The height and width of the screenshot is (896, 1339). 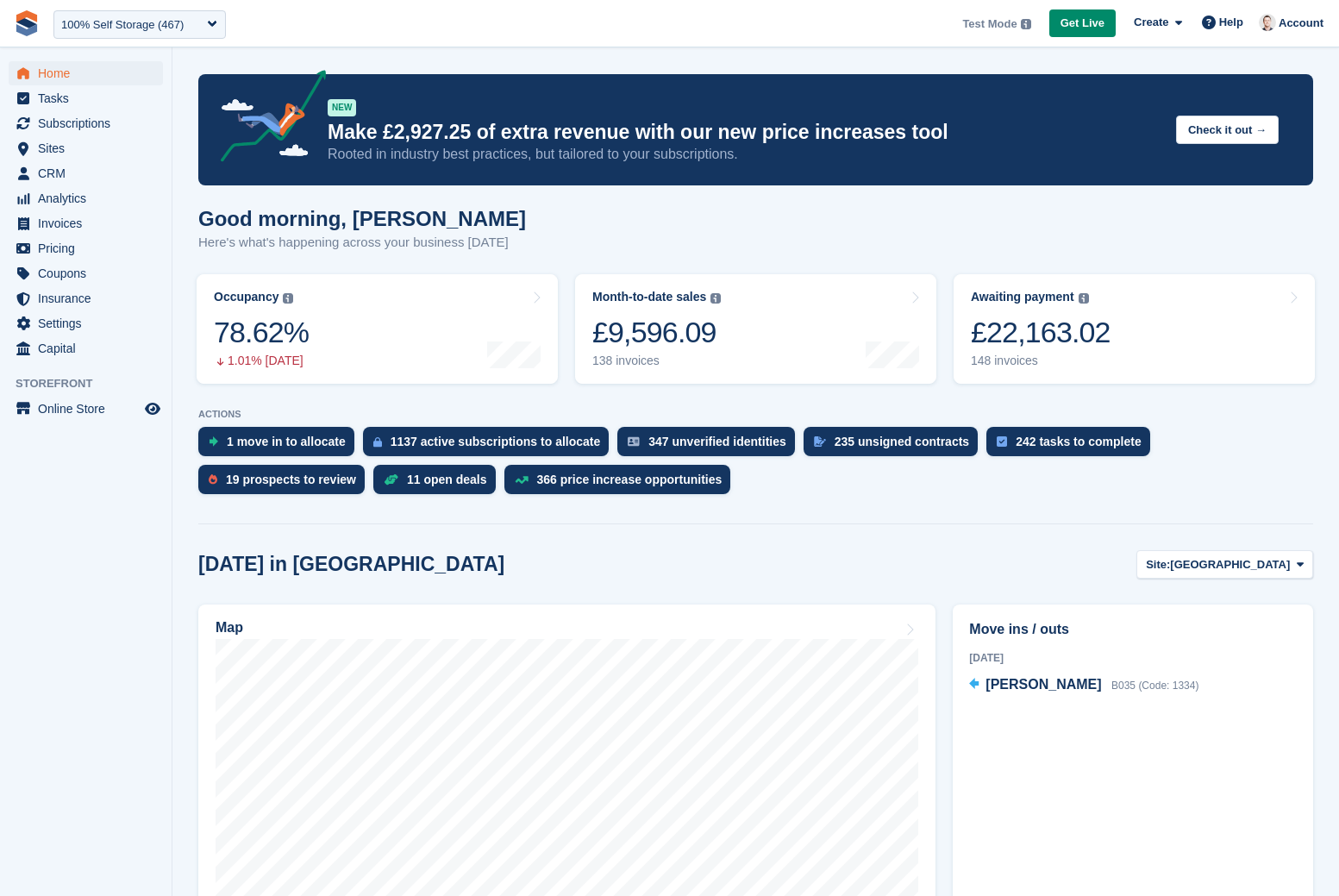 I want to click on img: move_ins_to_allocate_icon-fdf77a2bb77ea45bf5b3d319d69a93e2d87916cf1d5bf7949dd705db3b84f3ca.svg, so click(x=213, y=441).